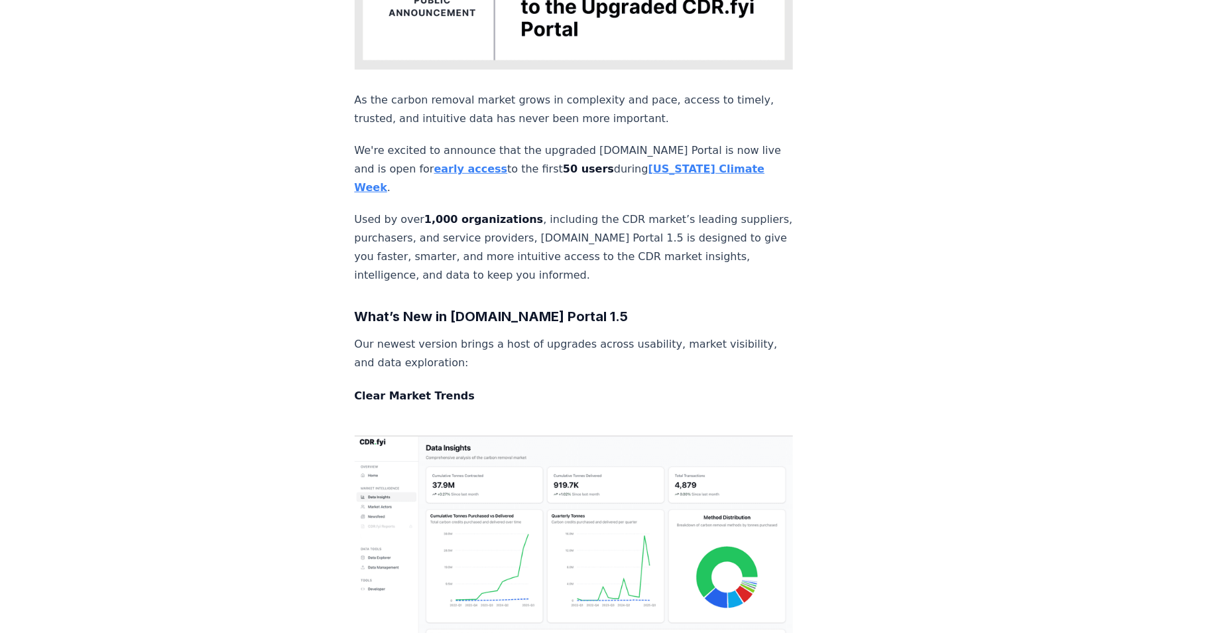 Image resolution: width=1218 pixels, height=633 pixels. What do you see at coordinates (483, 219) in the screenshot?
I see `strong: 1,000 organizations` at bounding box center [483, 219].